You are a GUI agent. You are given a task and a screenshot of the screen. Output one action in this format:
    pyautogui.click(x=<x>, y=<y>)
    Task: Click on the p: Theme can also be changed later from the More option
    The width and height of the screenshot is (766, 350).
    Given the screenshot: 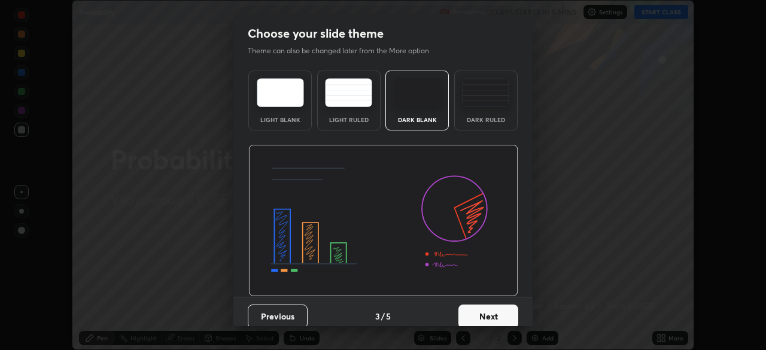 What is the action you would take?
    pyautogui.click(x=345, y=51)
    